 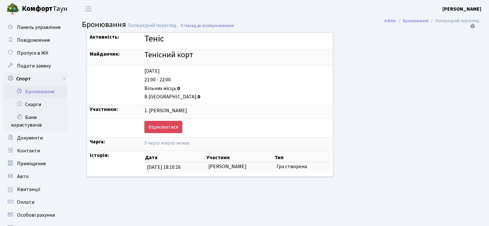 I want to click on div: Вільних місць:, so click(x=237, y=88).